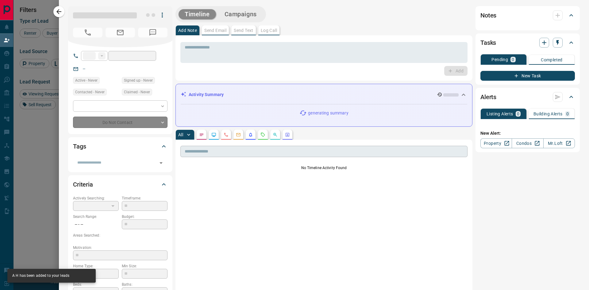  What do you see at coordinates (251, 135) in the screenshot?
I see `svg: Listing Alerts` at bounding box center [251, 135].